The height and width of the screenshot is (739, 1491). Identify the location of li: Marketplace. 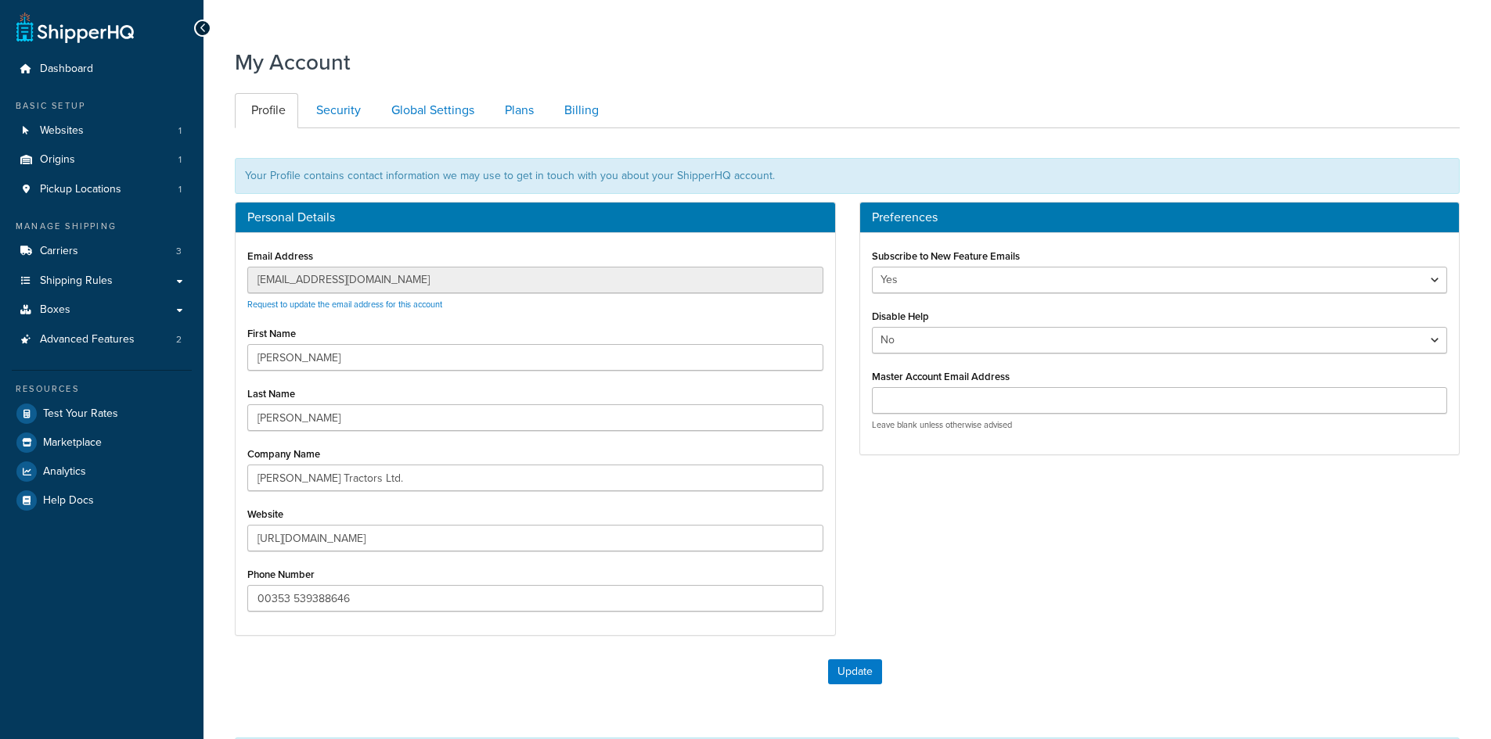
(102, 443).